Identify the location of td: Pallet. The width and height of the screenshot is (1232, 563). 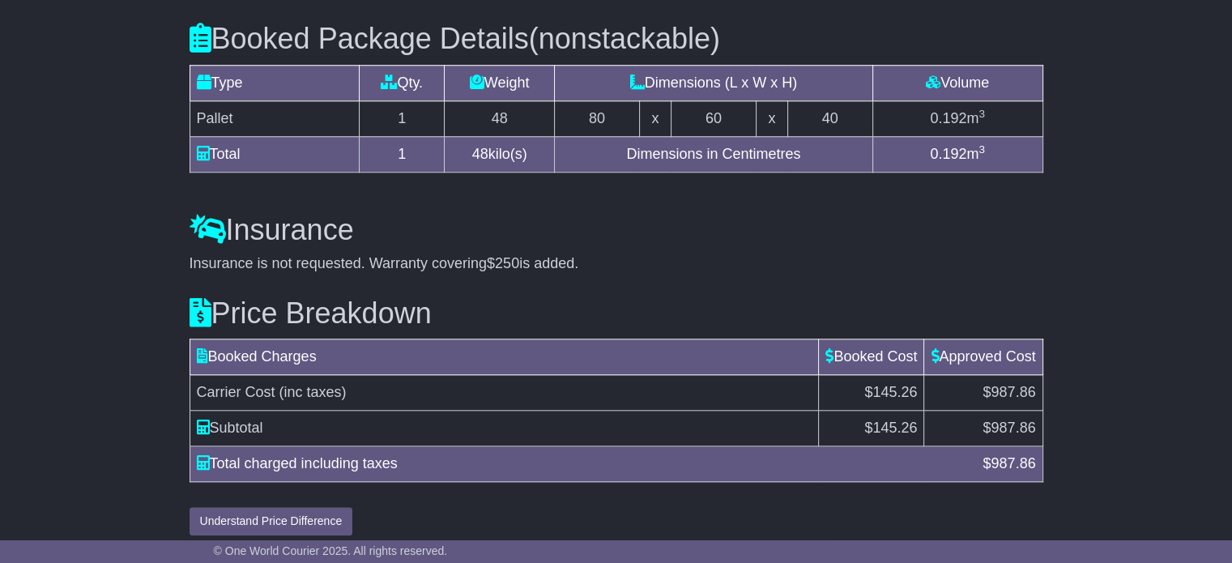
(275, 118).